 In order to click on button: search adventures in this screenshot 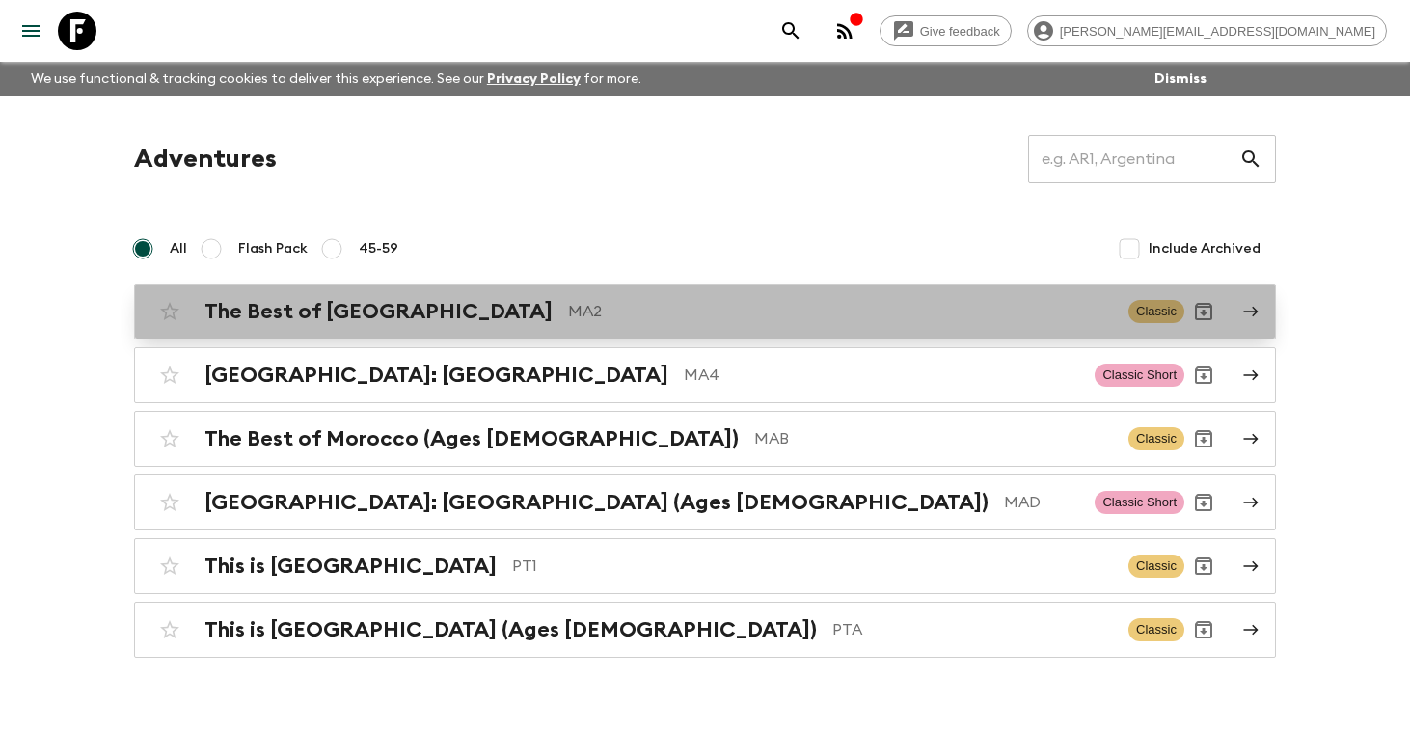, I will do `click(791, 31)`.